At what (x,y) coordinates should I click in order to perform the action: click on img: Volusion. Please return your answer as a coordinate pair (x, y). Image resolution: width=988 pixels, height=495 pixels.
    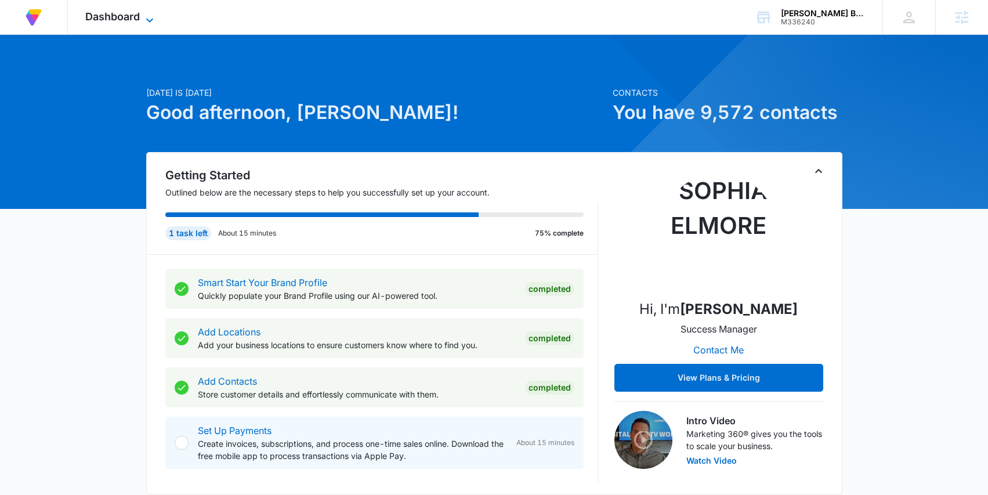
    Looking at the image, I should click on (34, 17).